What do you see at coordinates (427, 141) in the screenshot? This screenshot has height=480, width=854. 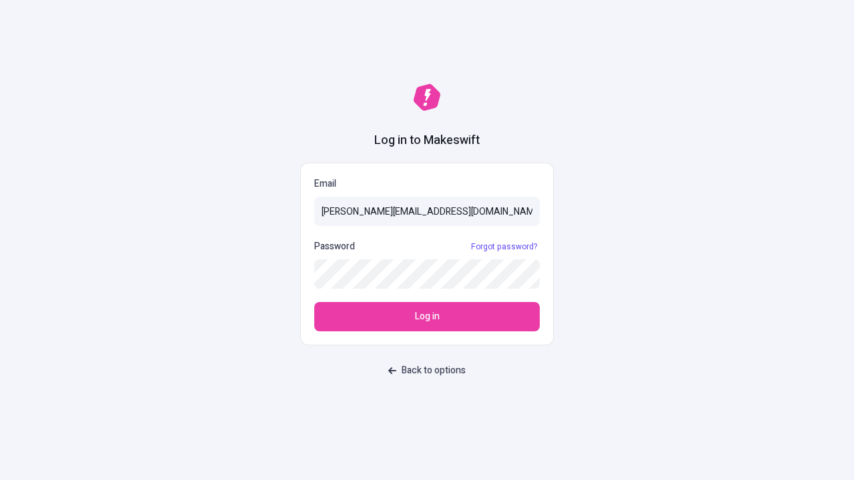 I see `h1: Log in to Makeswift` at bounding box center [427, 141].